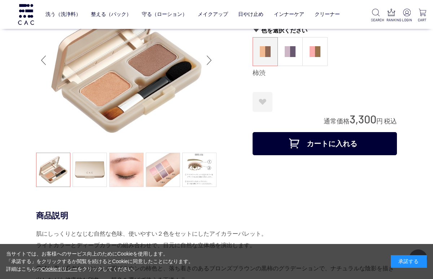 The image size is (433, 279). I want to click on a: 整える（パック）, so click(111, 14).